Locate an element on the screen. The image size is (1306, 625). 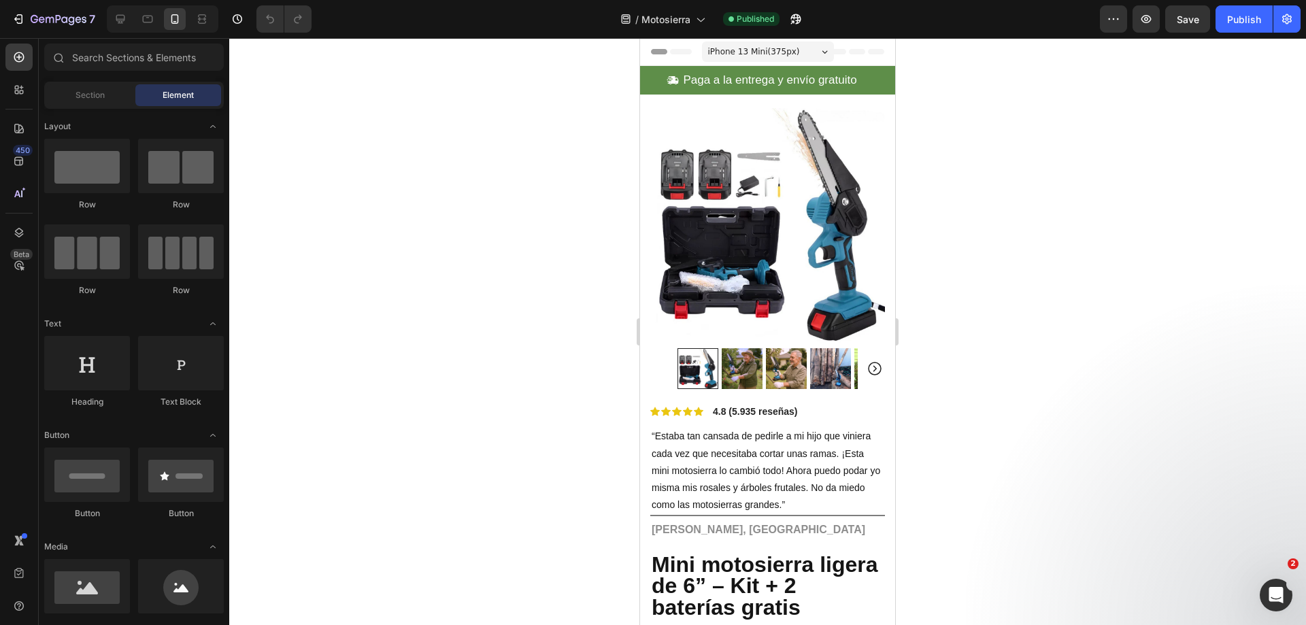
div: Beta is located at coordinates (21, 254).